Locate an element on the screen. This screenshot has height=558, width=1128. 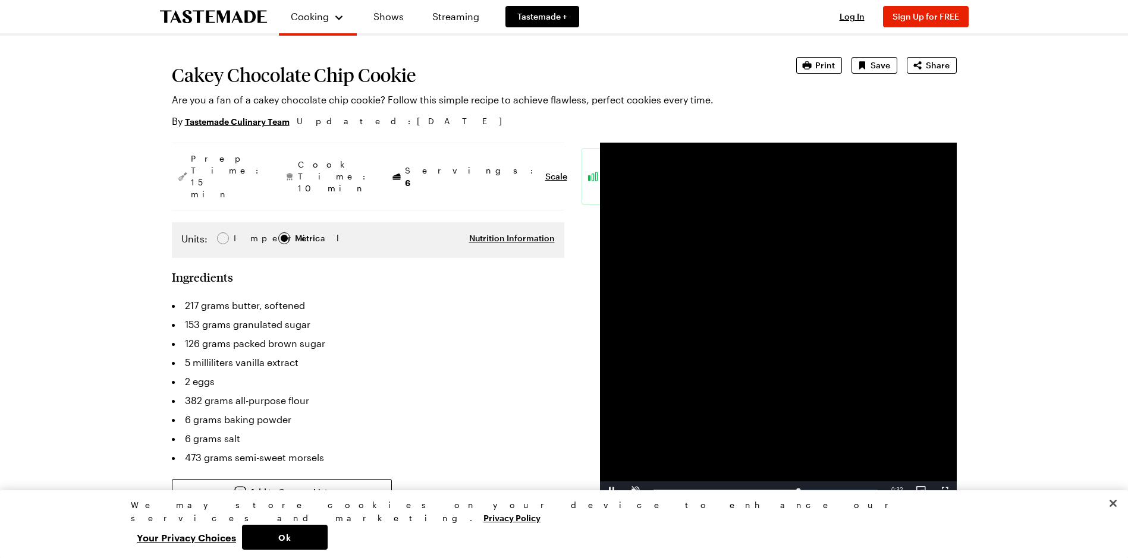
p: Are you a fan of a cakey chocolate chip cookie? Follow this simple recipe to achieve flawless, pe... is located at coordinates (467, 100).